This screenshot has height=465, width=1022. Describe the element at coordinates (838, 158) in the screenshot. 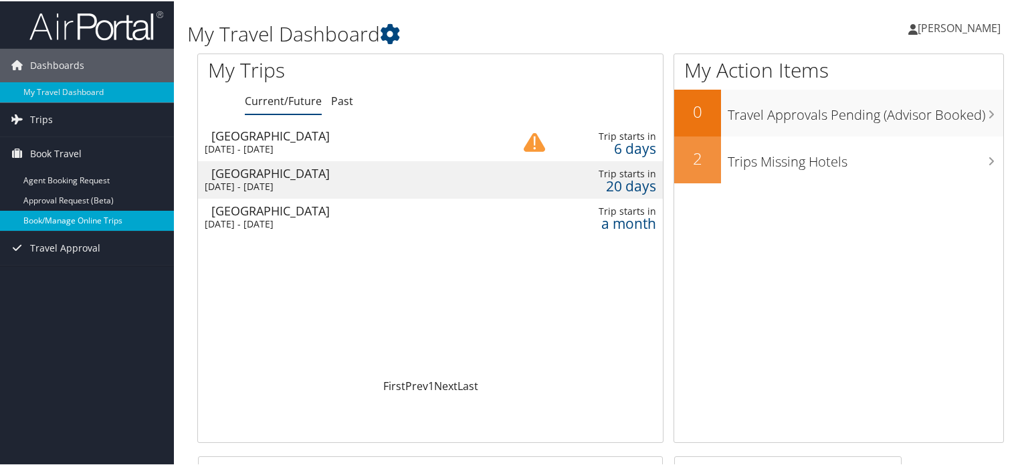

I see `a: 2Trips Missing Hotels` at that location.